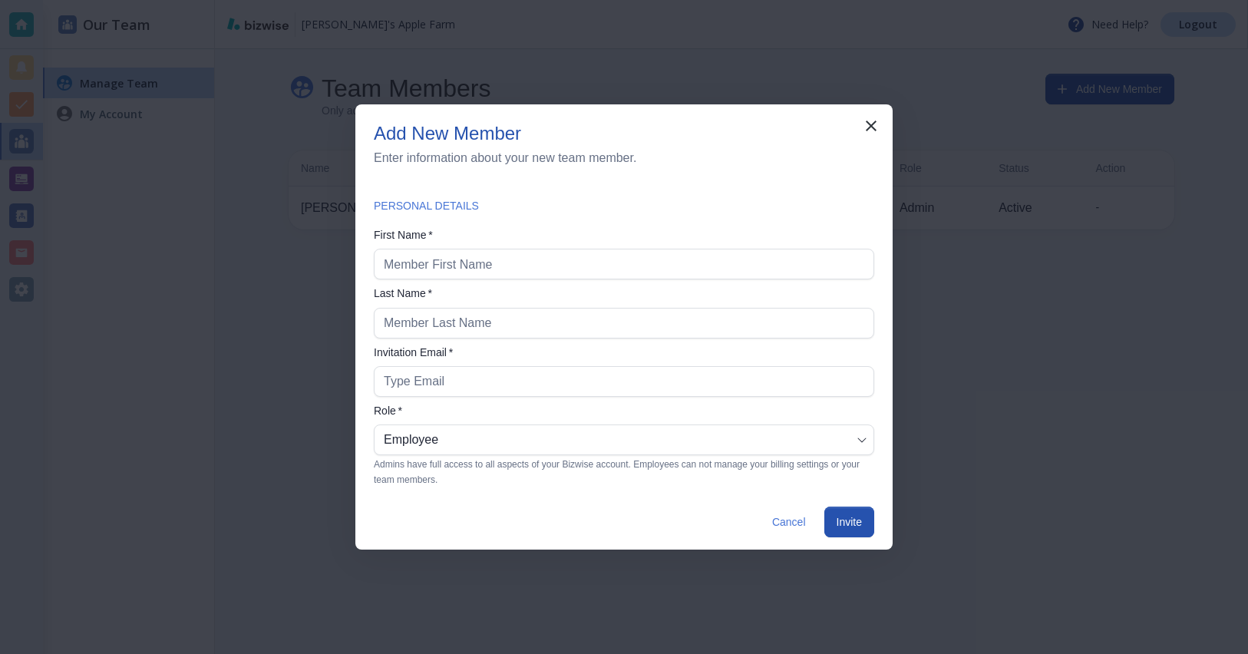  What do you see at coordinates (624, 381) in the screenshot?
I see `div: Your new team member will use this email to login` at bounding box center [624, 381].